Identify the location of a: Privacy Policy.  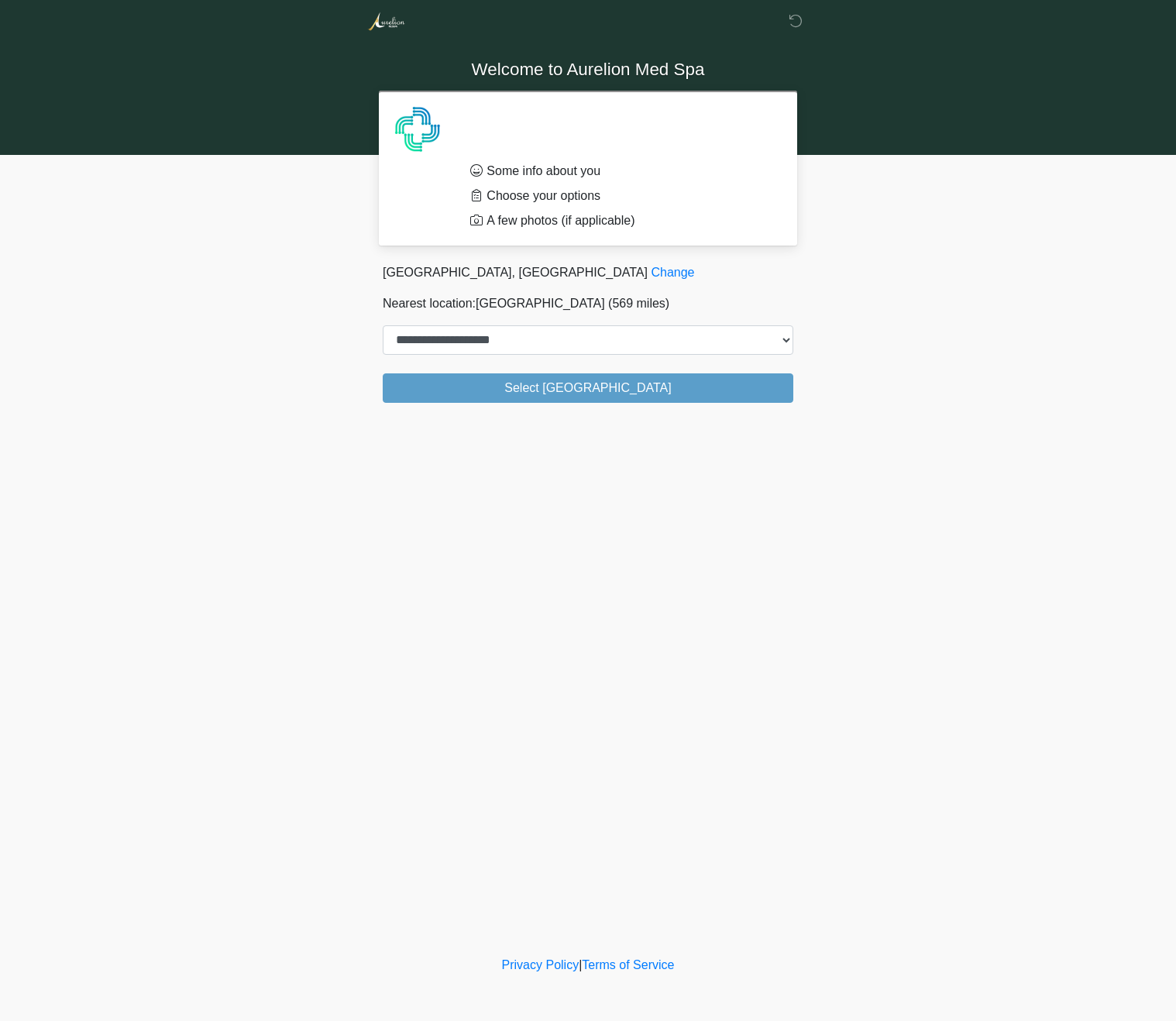
(541, 964).